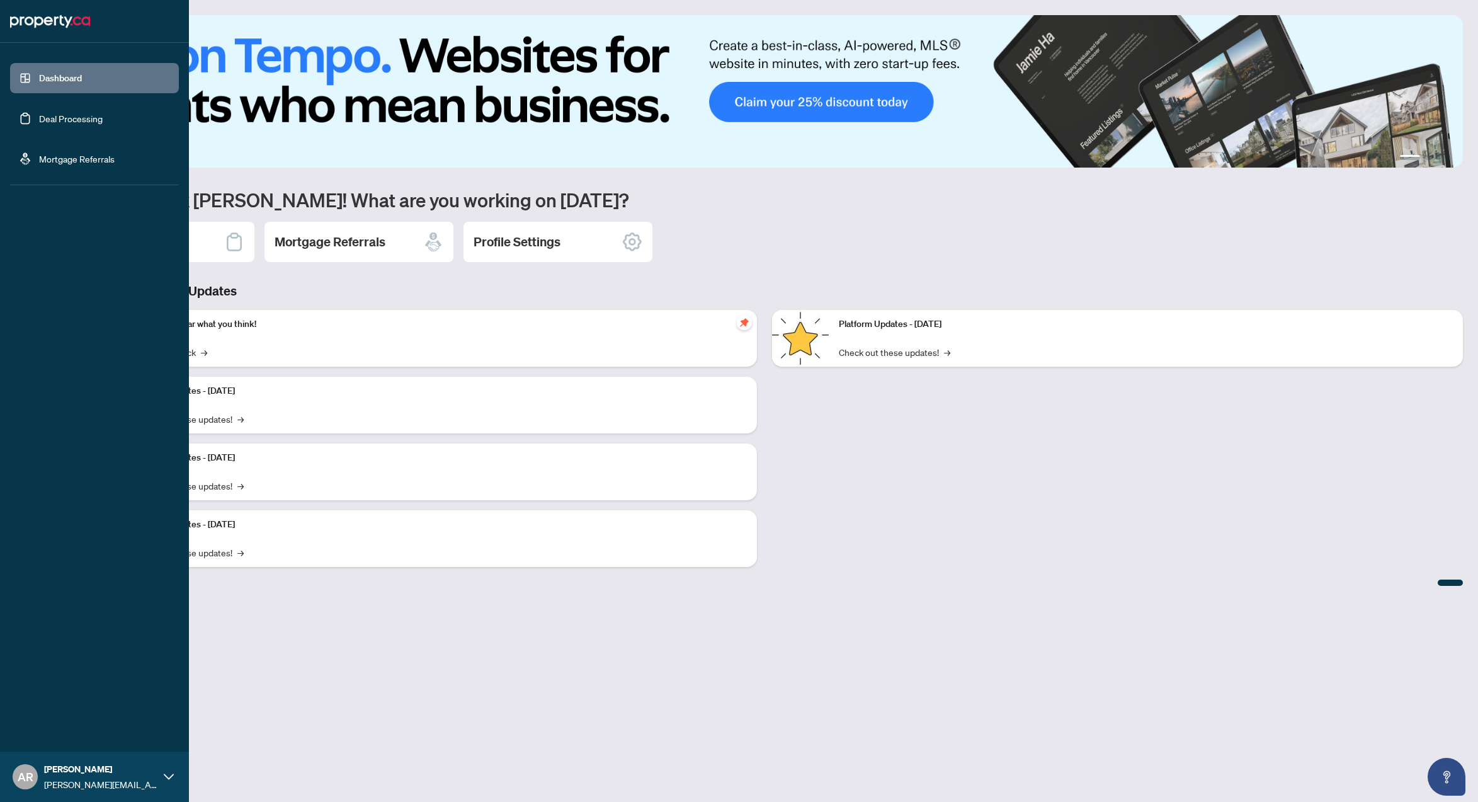 Image resolution: width=1478 pixels, height=802 pixels. Describe the element at coordinates (764, 291) in the screenshot. I see `h3: Brokerage & Industry Updates` at that location.